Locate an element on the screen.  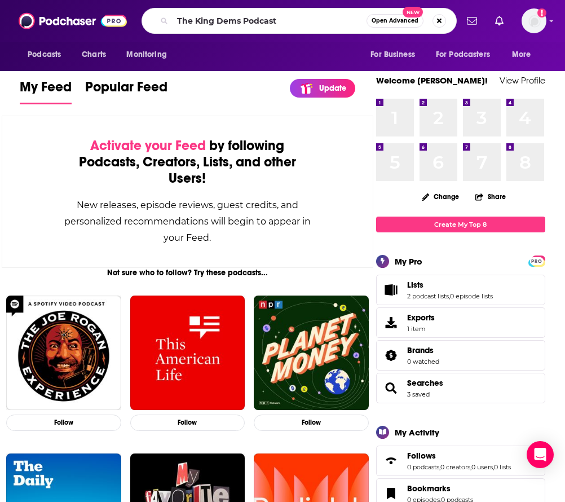
a: My Feed is located at coordinates (46, 91).